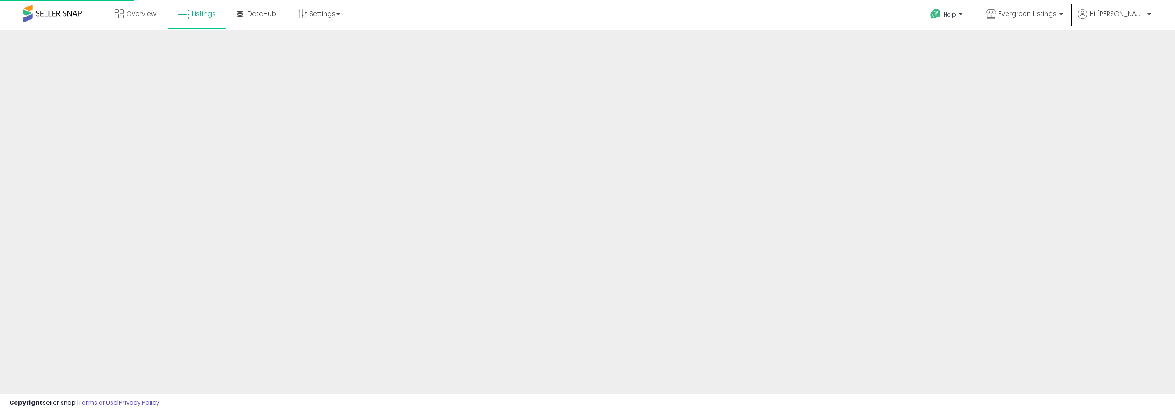 The width and height of the screenshot is (1175, 412). What do you see at coordinates (947, 16) in the screenshot?
I see `a: Help` at bounding box center [947, 16].